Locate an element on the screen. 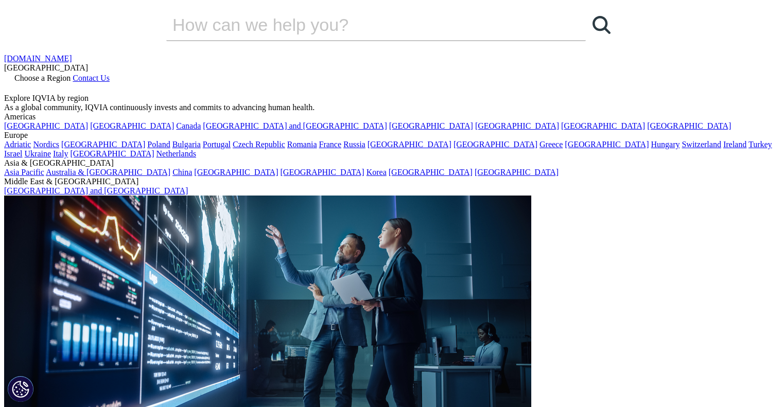 This screenshot has height=407, width=783. a: Italy is located at coordinates (60, 153).